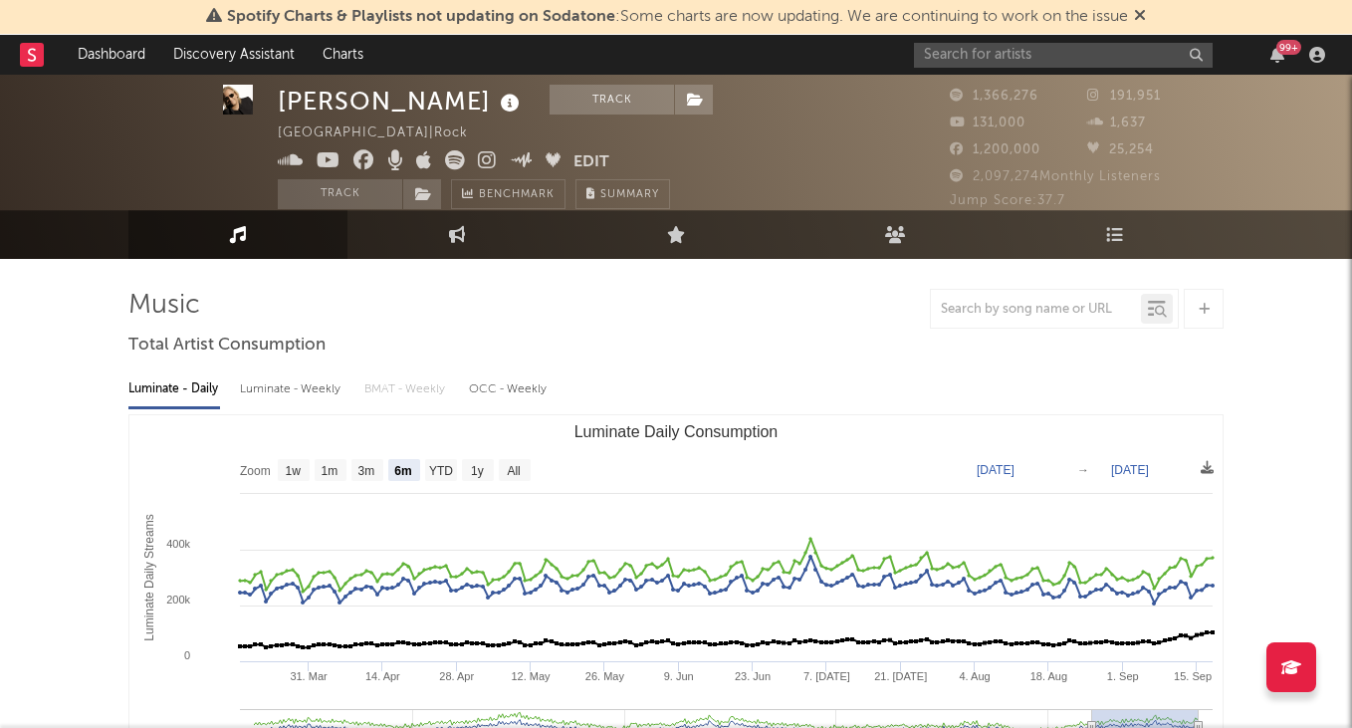 This screenshot has height=728, width=1352. Describe the element at coordinates (382, 676) in the screenshot. I see `text: 14. Apr` at that location.